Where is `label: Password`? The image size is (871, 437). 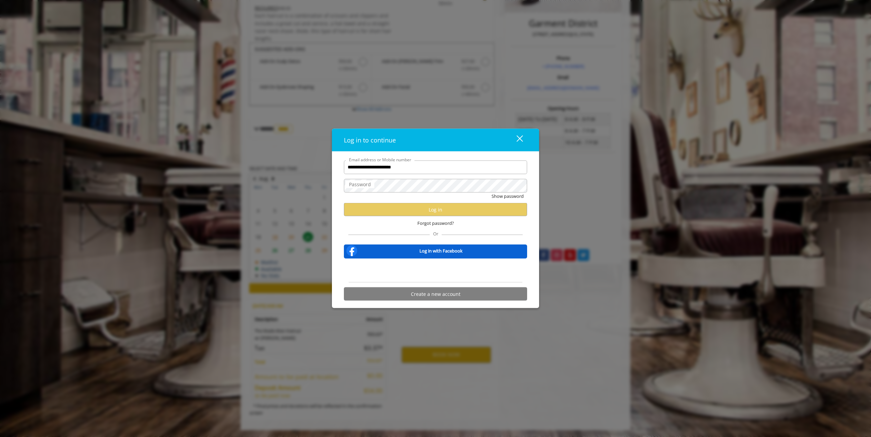
label: Password is located at coordinates (360, 184).